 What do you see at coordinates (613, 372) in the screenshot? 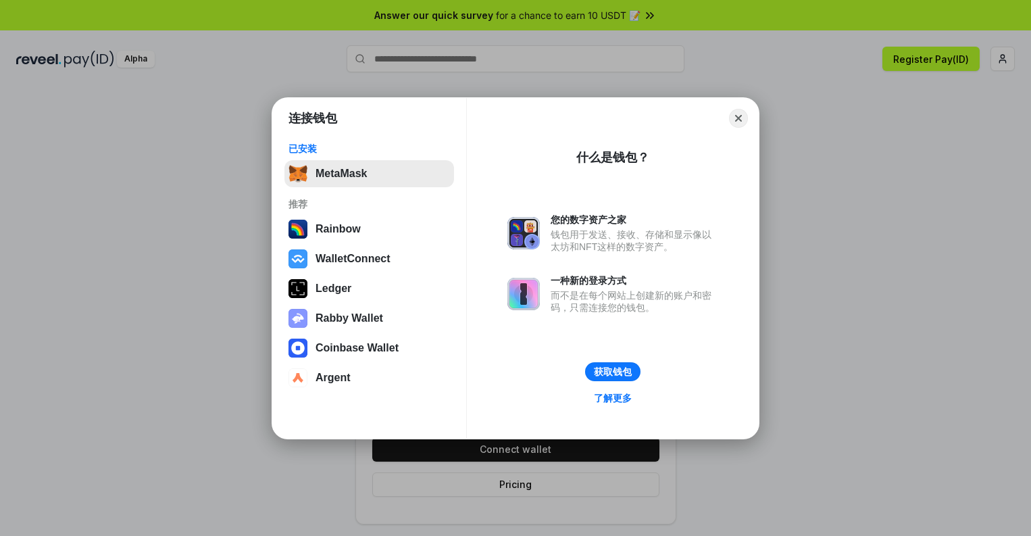
I see `div: 获取钱包` at bounding box center [613, 372].